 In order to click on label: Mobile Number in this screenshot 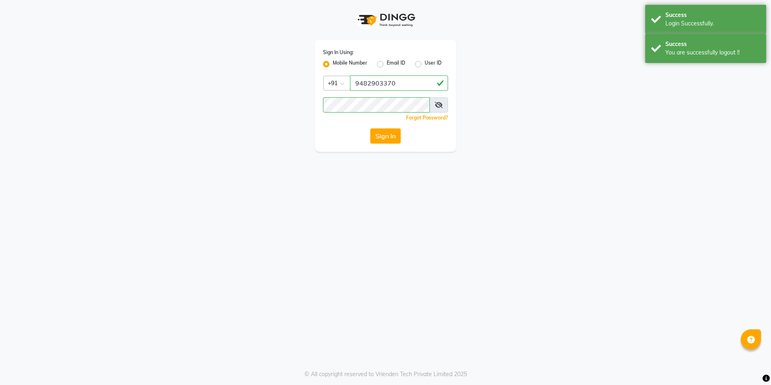, I will do `click(350, 64)`.